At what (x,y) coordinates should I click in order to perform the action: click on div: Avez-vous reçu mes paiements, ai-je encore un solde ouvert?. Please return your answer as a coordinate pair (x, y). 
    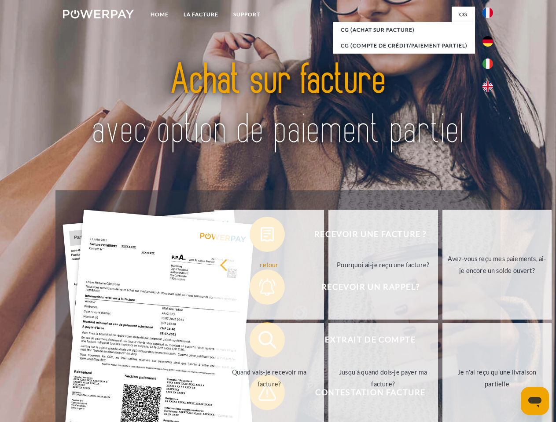
    Looking at the image, I should click on (497, 265).